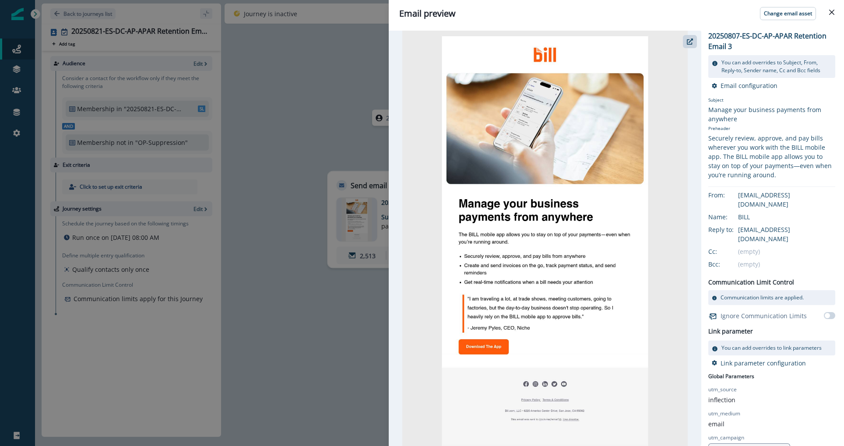 This screenshot has width=844, height=446. I want to click on p: email, so click(716, 424).